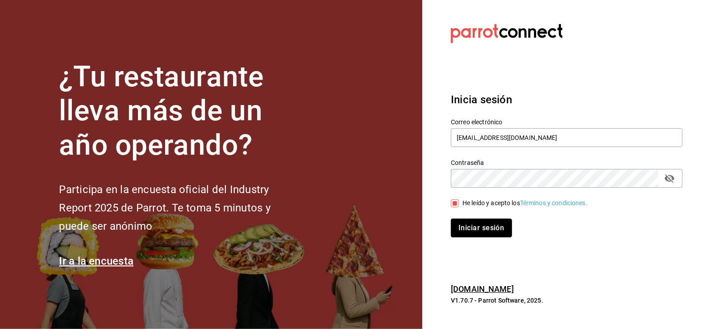 This screenshot has height=329, width=704. What do you see at coordinates (567, 300) in the screenshot?
I see `p: V1.70.7 - Parrot Software, 2025.` at bounding box center [567, 300].